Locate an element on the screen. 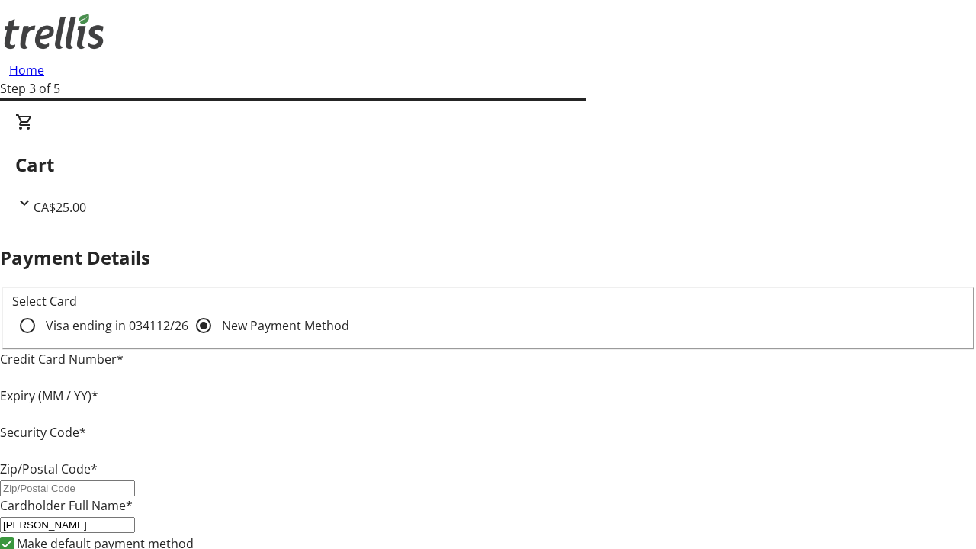 The width and height of the screenshot is (976, 549). span: CA$25.00 is located at coordinates (59, 207).